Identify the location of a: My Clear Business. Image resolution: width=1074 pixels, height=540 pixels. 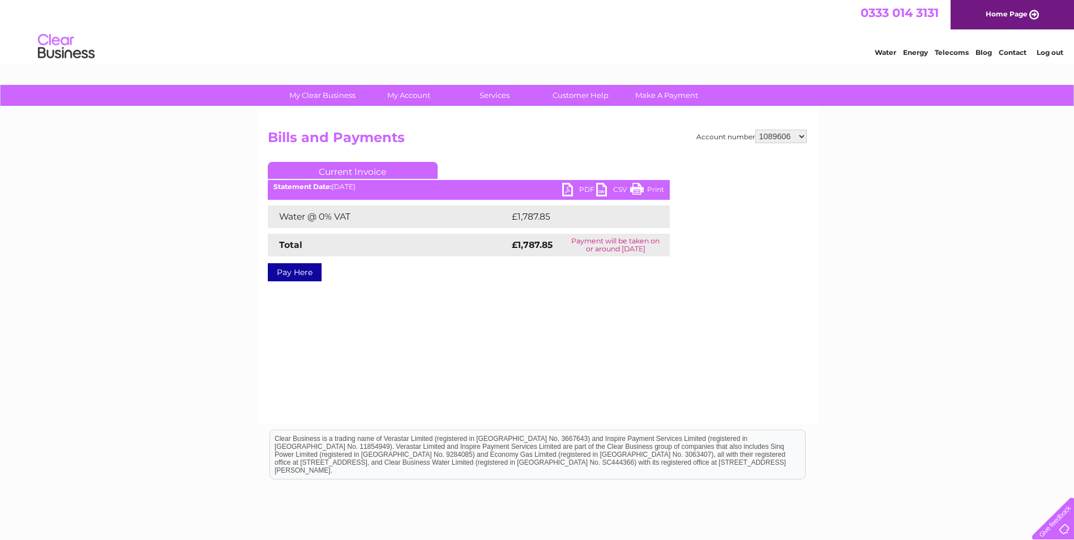
(322, 95).